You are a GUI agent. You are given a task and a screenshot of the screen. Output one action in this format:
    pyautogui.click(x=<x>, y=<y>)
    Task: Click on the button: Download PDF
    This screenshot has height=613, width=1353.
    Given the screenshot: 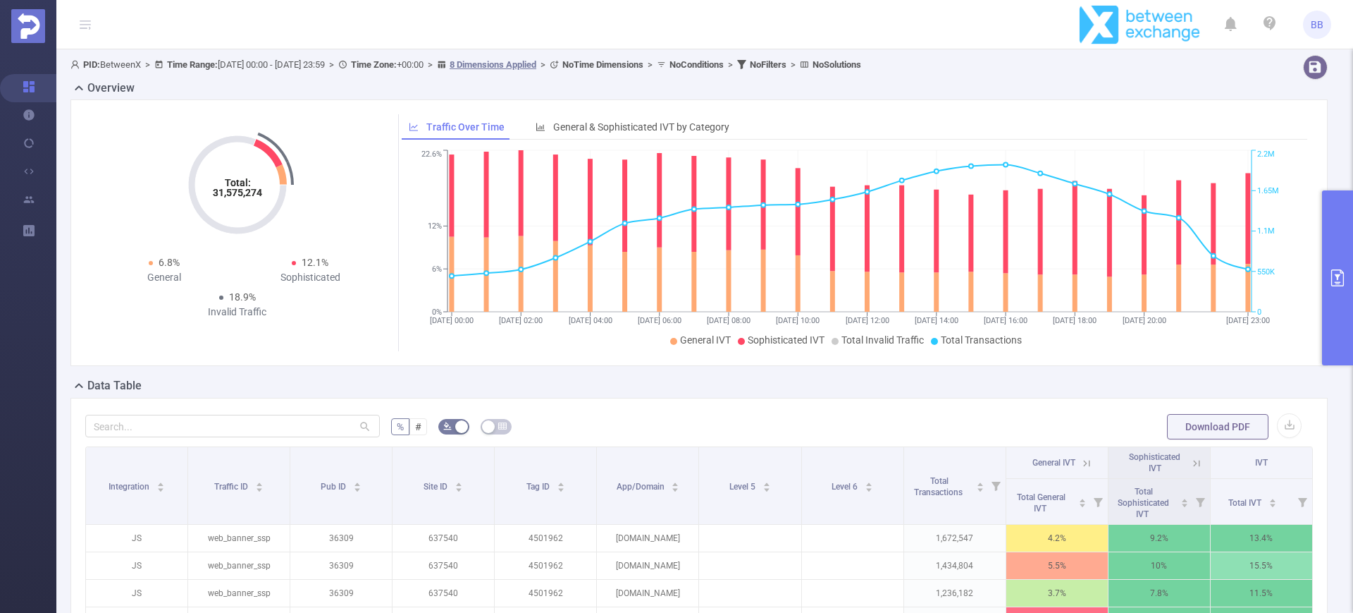 What is the action you would take?
    pyautogui.click(x=1218, y=426)
    